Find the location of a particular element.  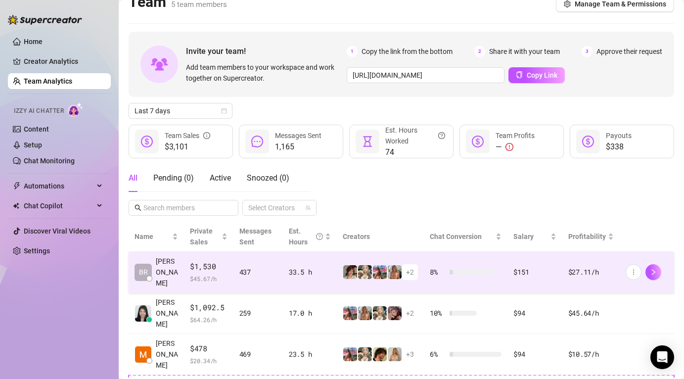

span: Snoozed ( 0 ) is located at coordinates (268, 178).